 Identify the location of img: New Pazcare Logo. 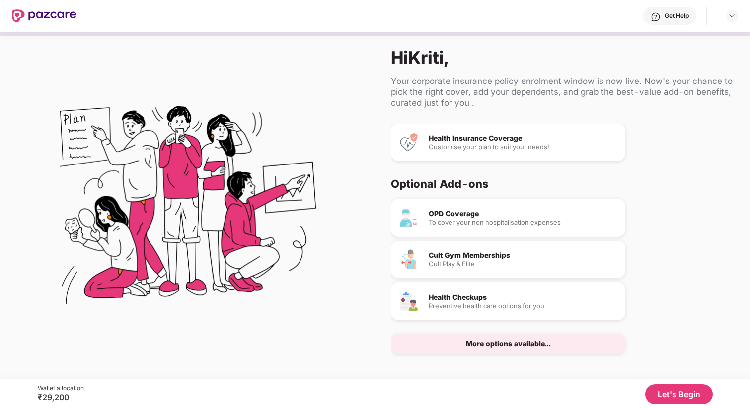
(44, 16).